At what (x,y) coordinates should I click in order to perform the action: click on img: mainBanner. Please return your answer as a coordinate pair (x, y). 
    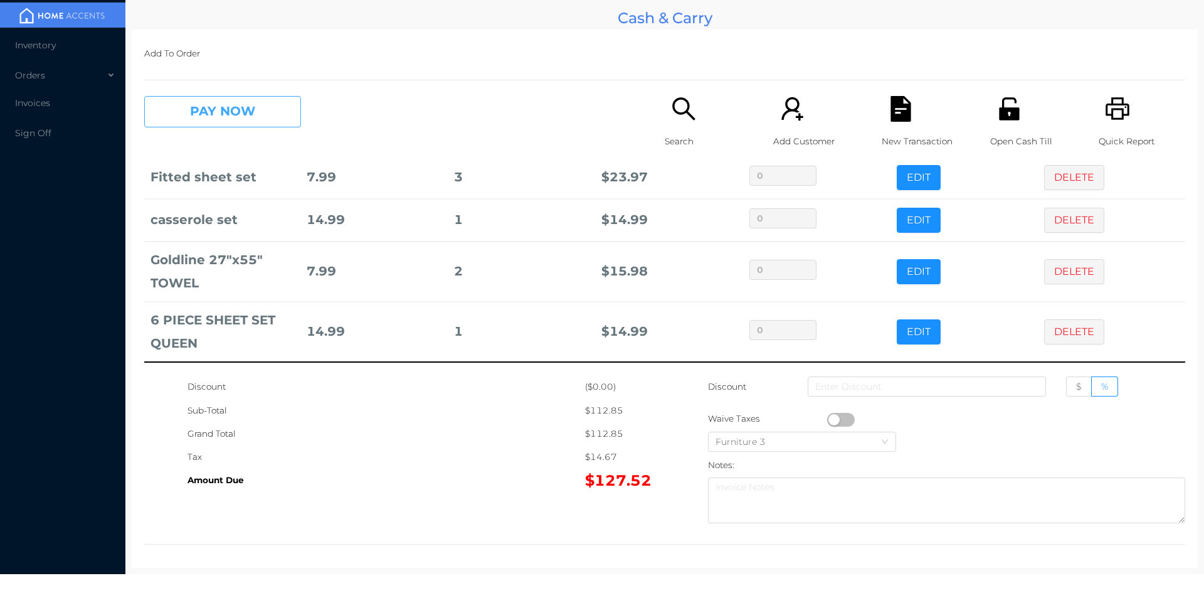
    Looking at the image, I should click on (62, 16).